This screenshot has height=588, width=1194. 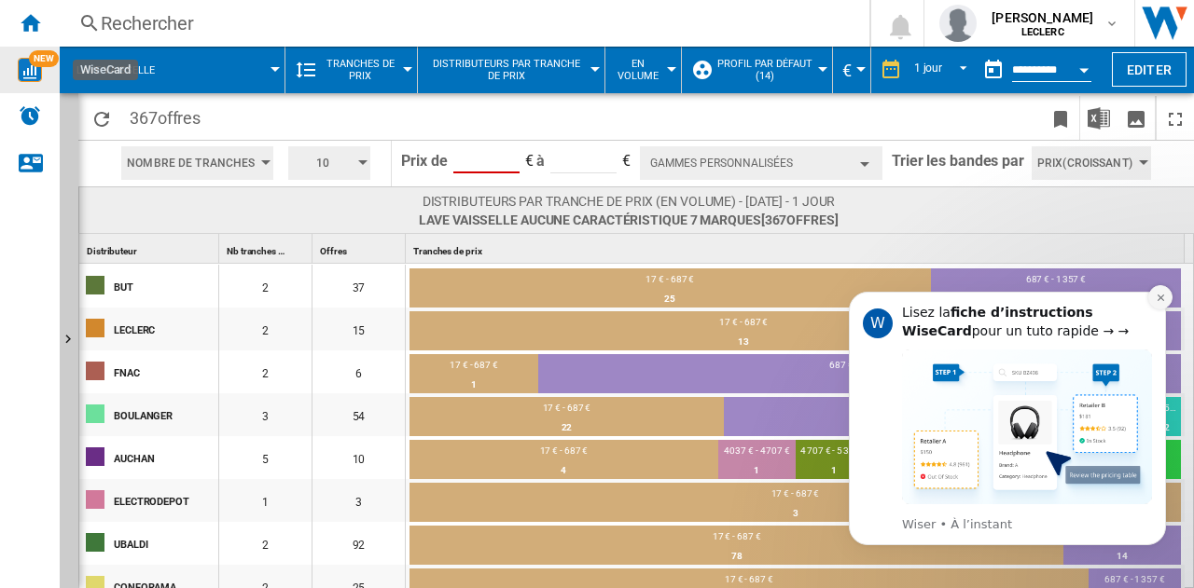 I want to click on span: Prix de, so click(x=423, y=160).